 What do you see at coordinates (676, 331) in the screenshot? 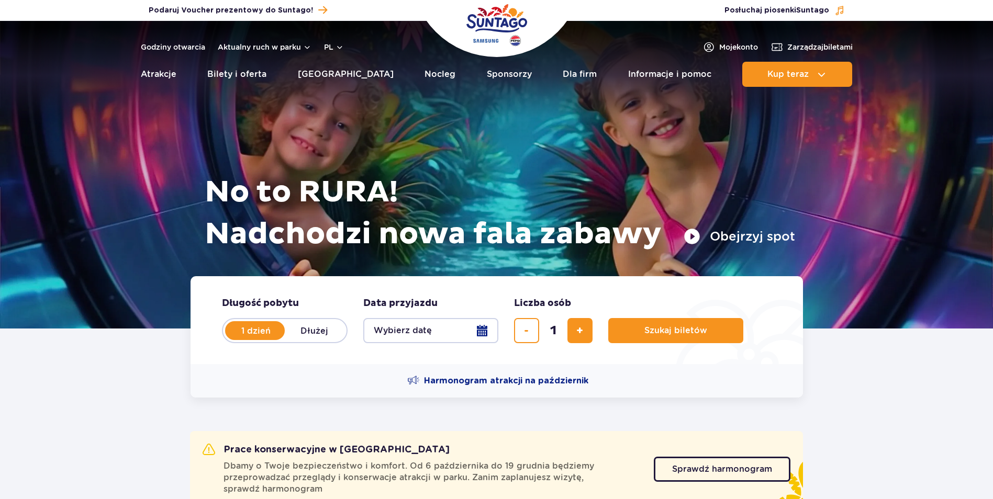
I see `button: Szukaj biletów` at bounding box center [676, 331].